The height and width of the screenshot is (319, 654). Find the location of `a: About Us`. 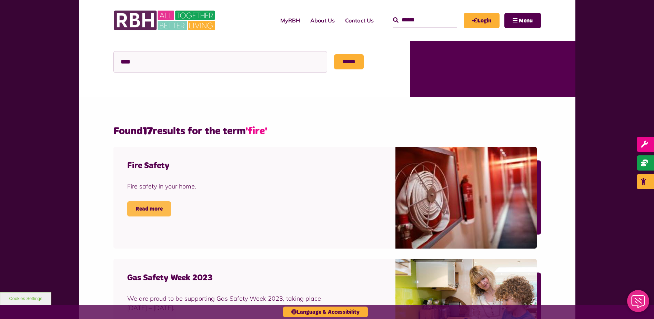

a: About Us is located at coordinates (322, 20).